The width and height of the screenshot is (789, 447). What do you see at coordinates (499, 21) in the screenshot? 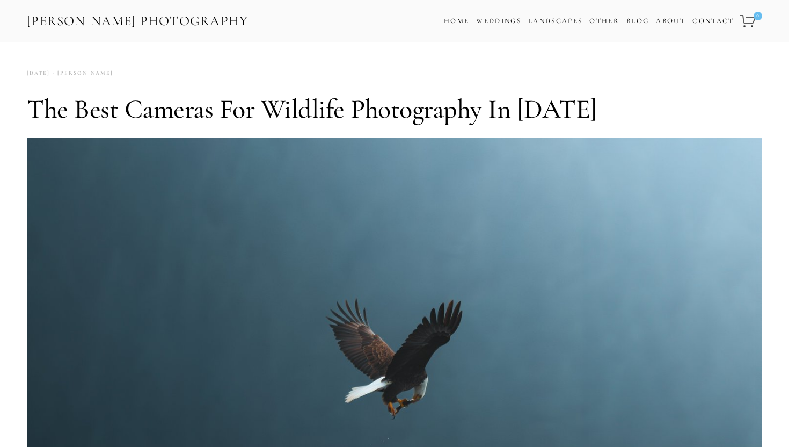
I see `a: Weddings` at bounding box center [499, 21].